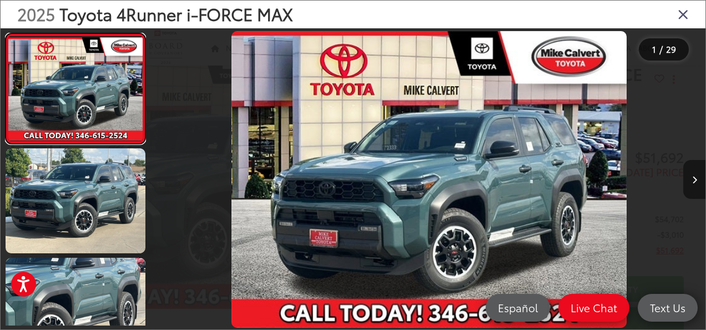 The image size is (706, 330). What do you see at coordinates (518, 307) in the screenshot?
I see `span: Español` at bounding box center [518, 307].